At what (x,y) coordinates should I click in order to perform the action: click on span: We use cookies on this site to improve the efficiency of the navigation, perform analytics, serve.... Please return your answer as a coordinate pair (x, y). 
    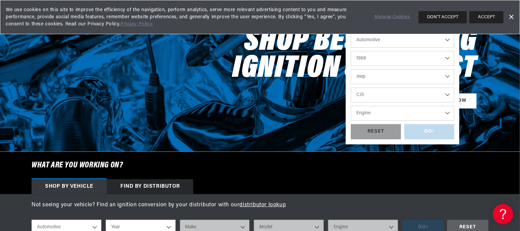
    Looking at the image, I should click on (185, 17).